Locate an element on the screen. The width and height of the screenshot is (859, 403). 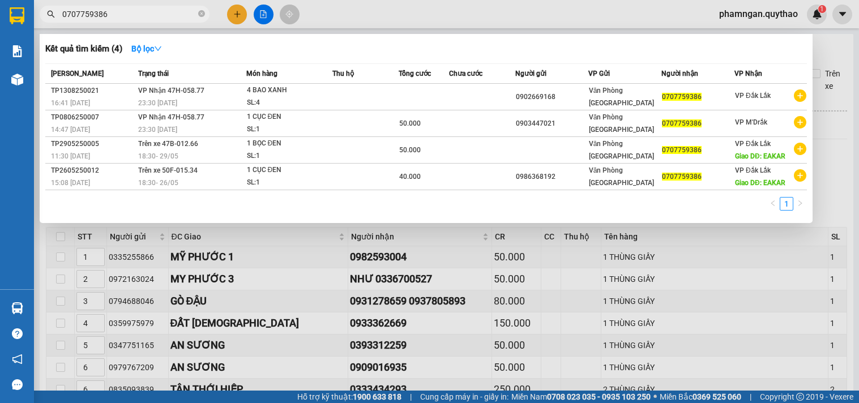
span: 40.000 is located at coordinates (410, 177).